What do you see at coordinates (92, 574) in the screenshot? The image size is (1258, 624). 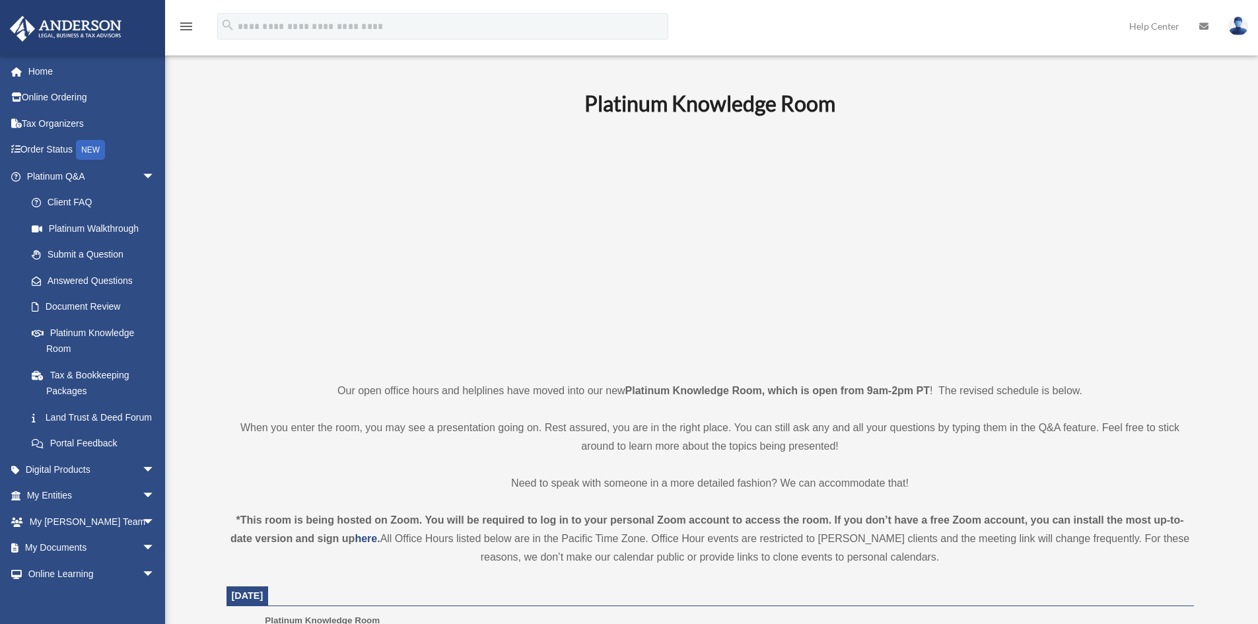 I see `a: Online Learningarrow_drop_down` at bounding box center [92, 574].